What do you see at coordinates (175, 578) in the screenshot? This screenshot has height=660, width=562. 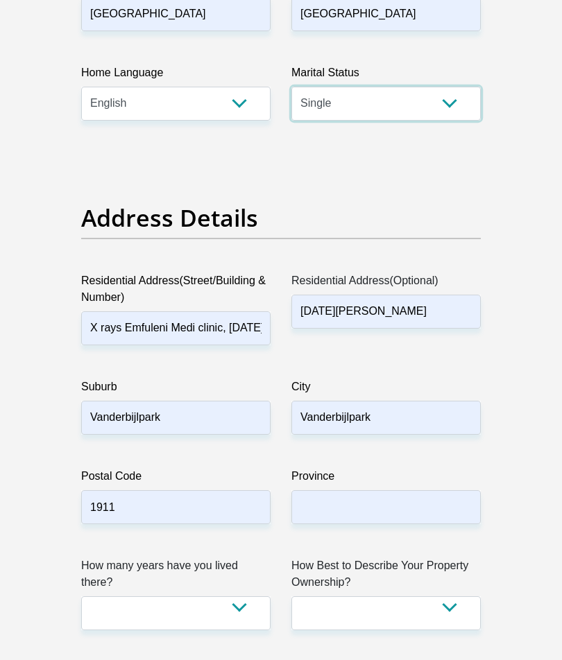 I see `label: How many years have you lived there?` at bounding box center [175, 578].